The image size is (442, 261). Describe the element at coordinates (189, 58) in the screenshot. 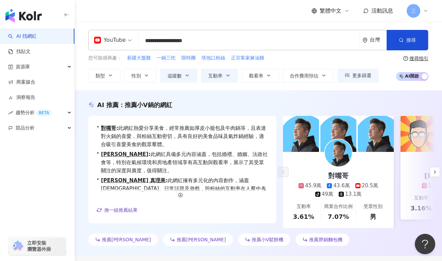

I see `span: 限時團` at that location.